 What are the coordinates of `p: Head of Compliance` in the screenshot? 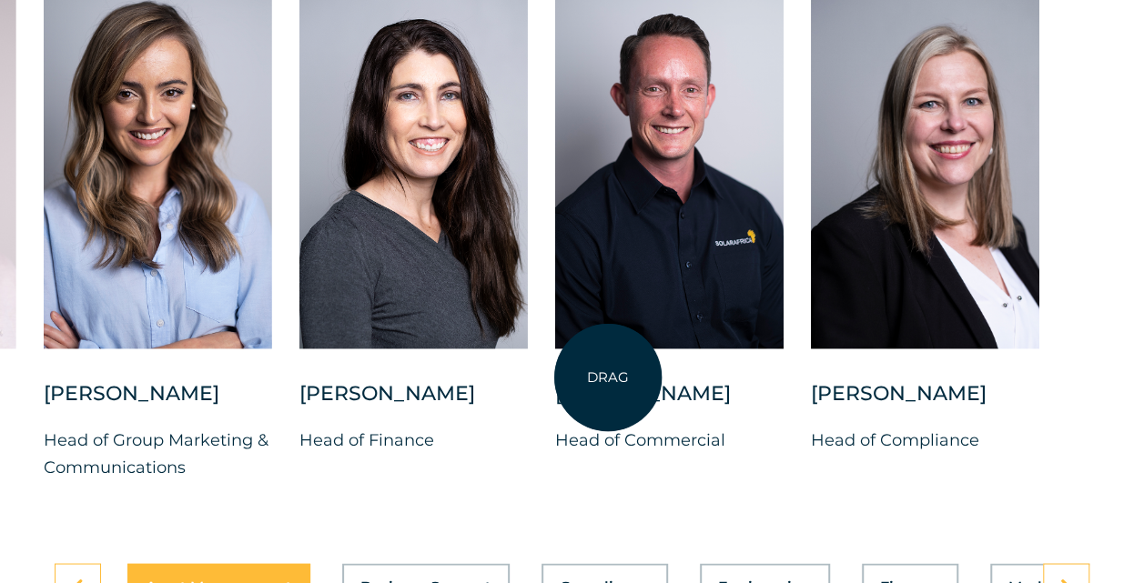 It's located at (925, 440).